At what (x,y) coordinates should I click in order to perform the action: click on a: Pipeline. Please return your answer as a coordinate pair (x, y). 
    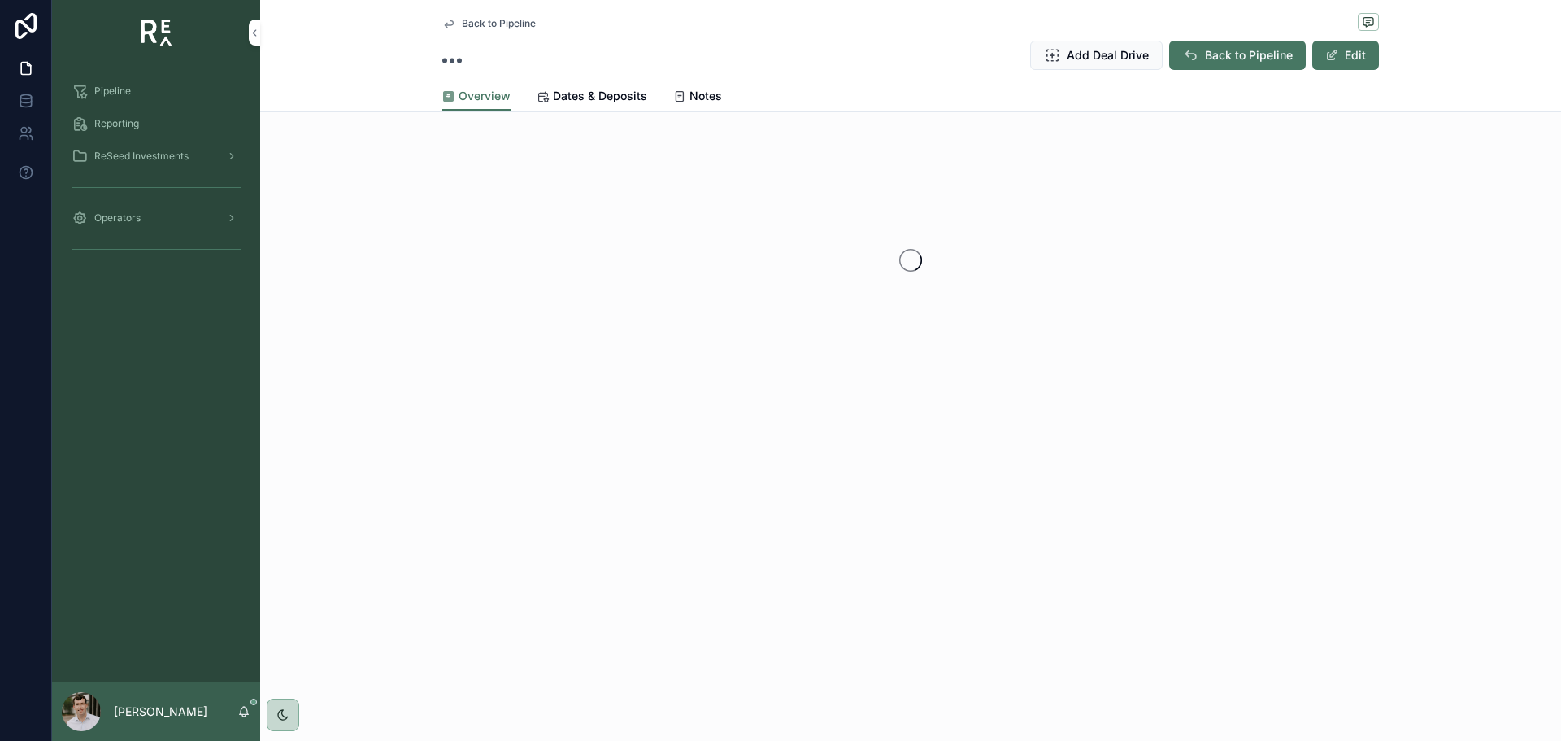
    Looking at the image, I should click on (156, 91).